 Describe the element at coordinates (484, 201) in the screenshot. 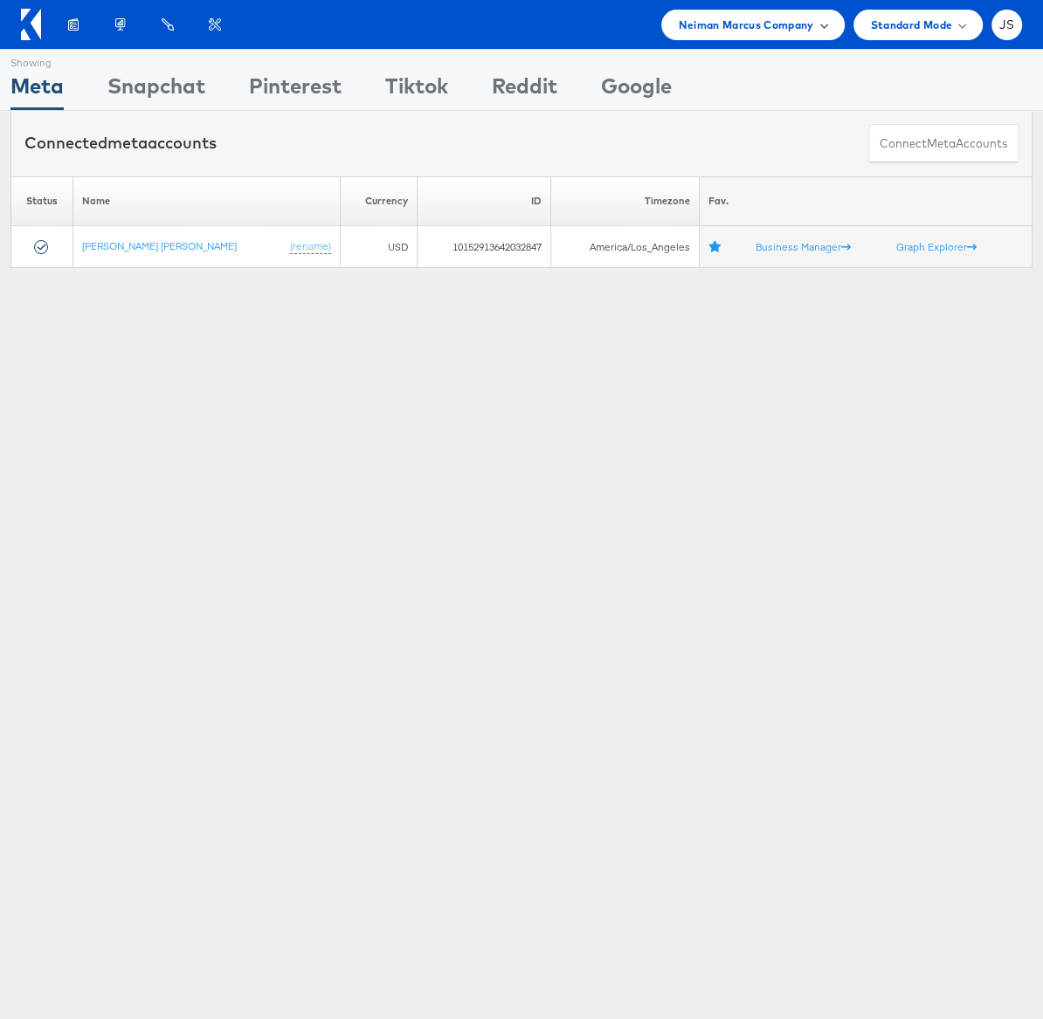

I see `th: ID` at that location.